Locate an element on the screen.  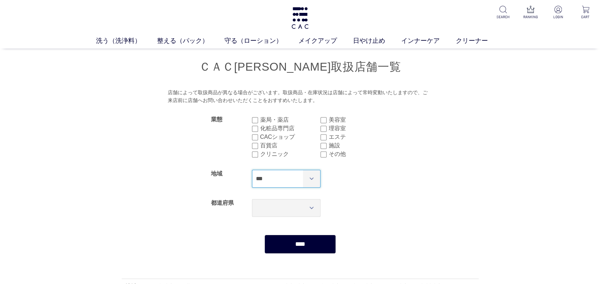
label: 業態 is located at coordinates (217, 119).